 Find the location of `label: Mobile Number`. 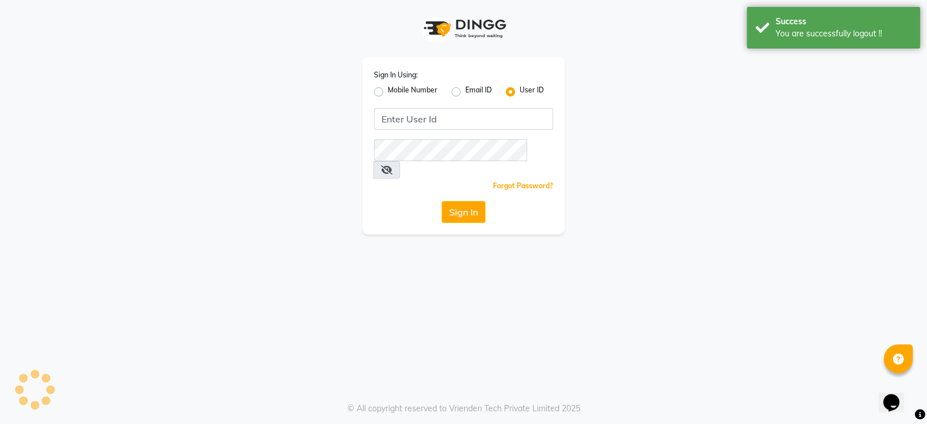

label: Mobile Number is located at coordinates (413, 92).